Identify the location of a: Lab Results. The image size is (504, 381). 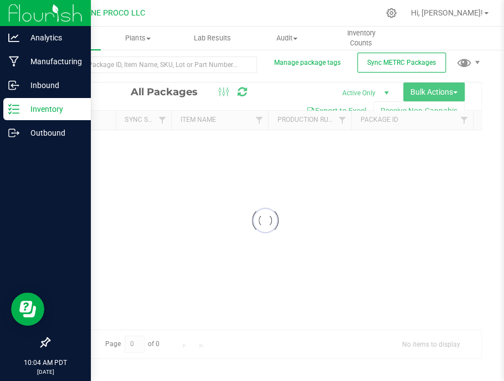
(213, 38).